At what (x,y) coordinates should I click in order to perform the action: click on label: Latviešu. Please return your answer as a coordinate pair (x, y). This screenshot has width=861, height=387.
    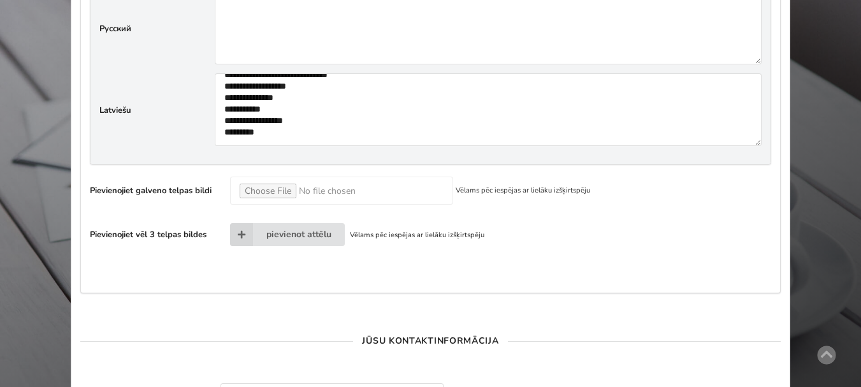
    Looking at the image, I should click on (153, 110).